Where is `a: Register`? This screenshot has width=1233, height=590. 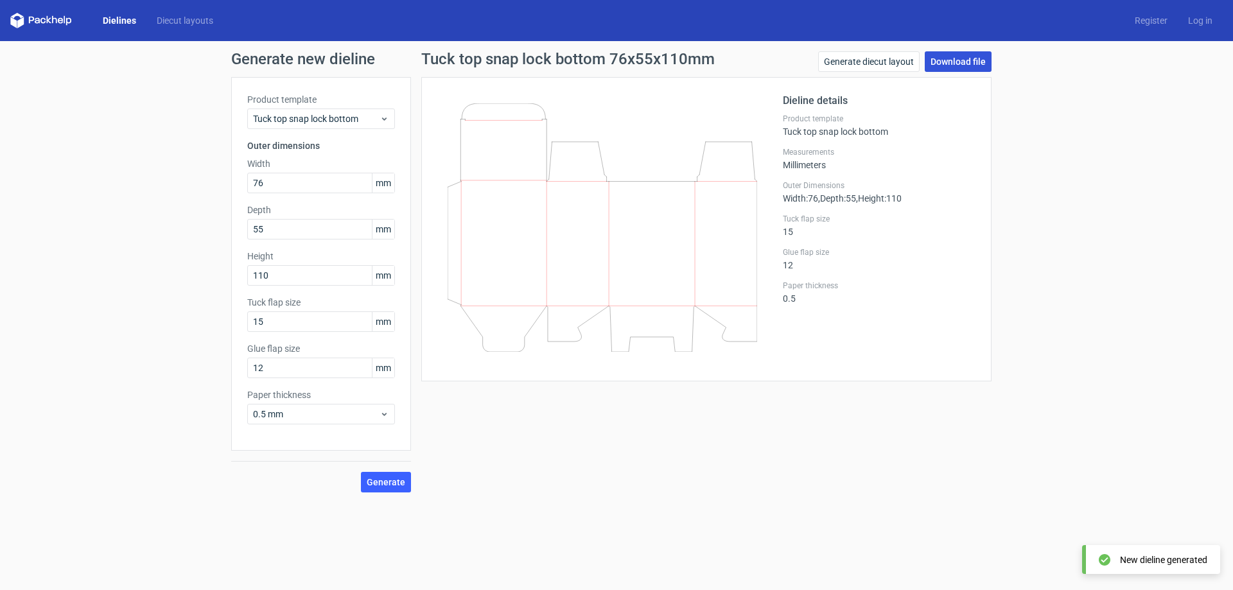 a: Register is located at coordinates (1150, 21).